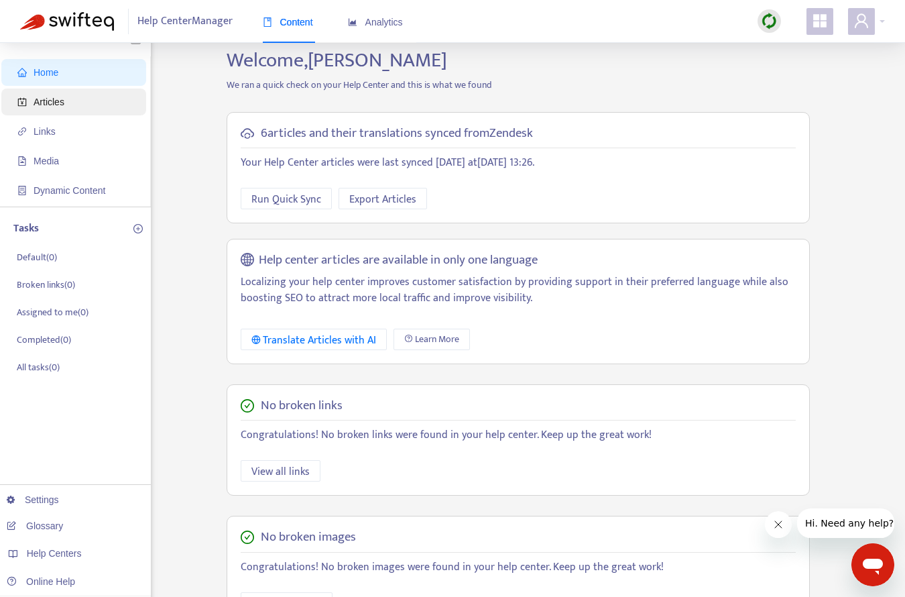 Image resolution: width=905 pixels, height=597 pixels. What do you see at coordinates (375, 22) in the screenshot?
I see `span: Analytics` at bounding box center [375, 22].